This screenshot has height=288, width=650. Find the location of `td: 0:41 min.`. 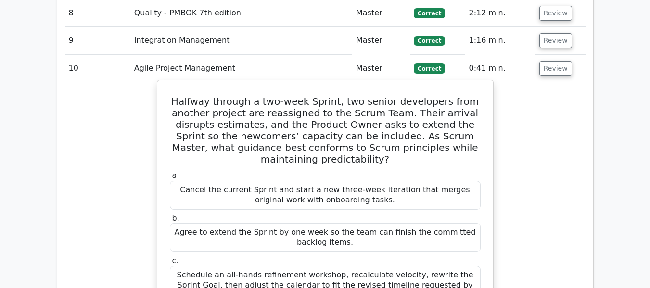

td: 0:41 min. is located at coordinates (500, 68).